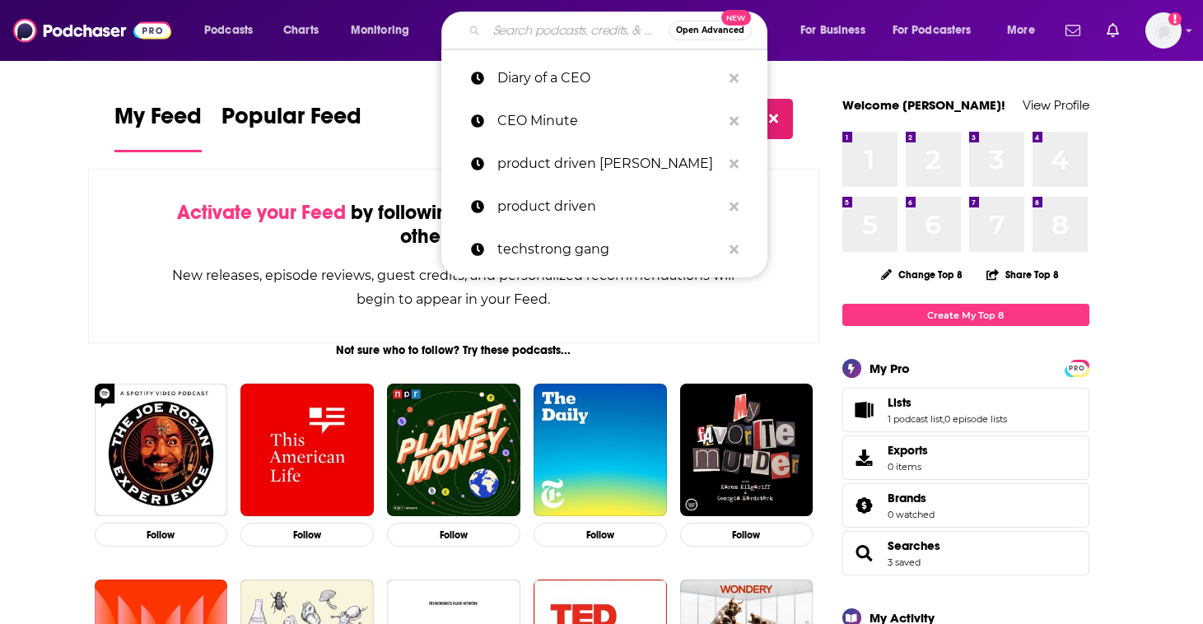  I want to click on button: Change Top 8, so click(922, 274).